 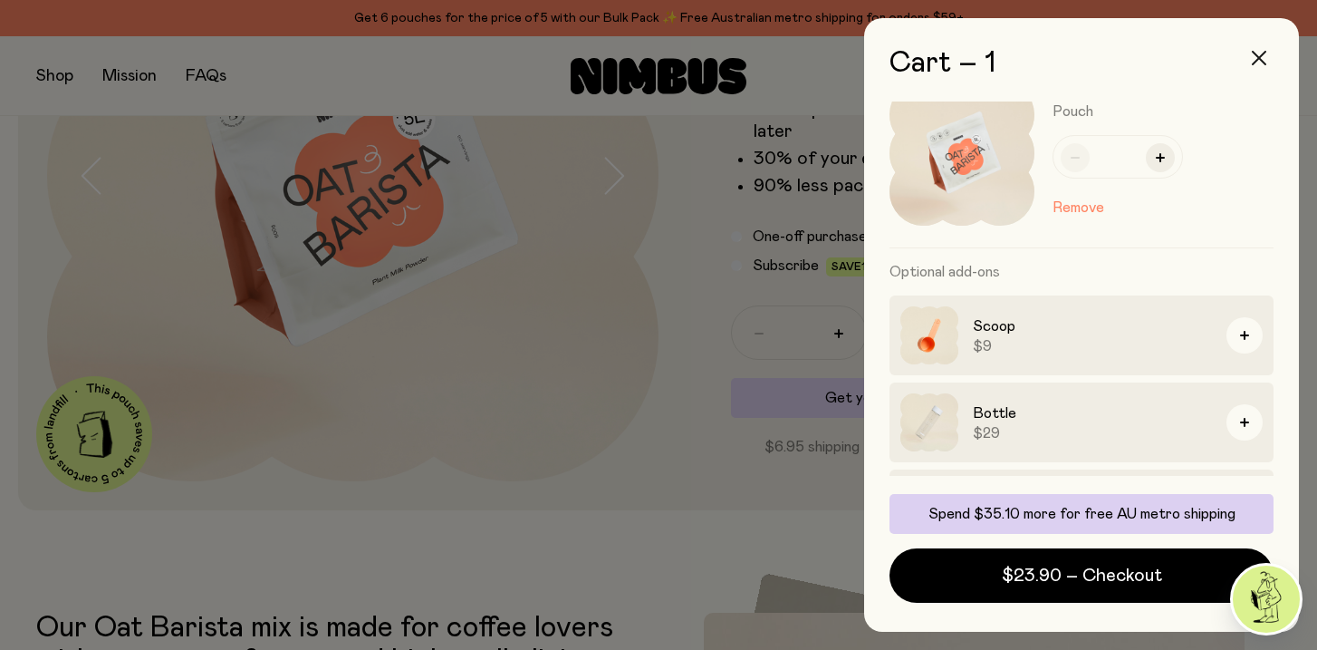 What do you see at coordinates (1073, 111) in the screenshot?
I see `span: Pouch` at bounding box center [1073, 111].